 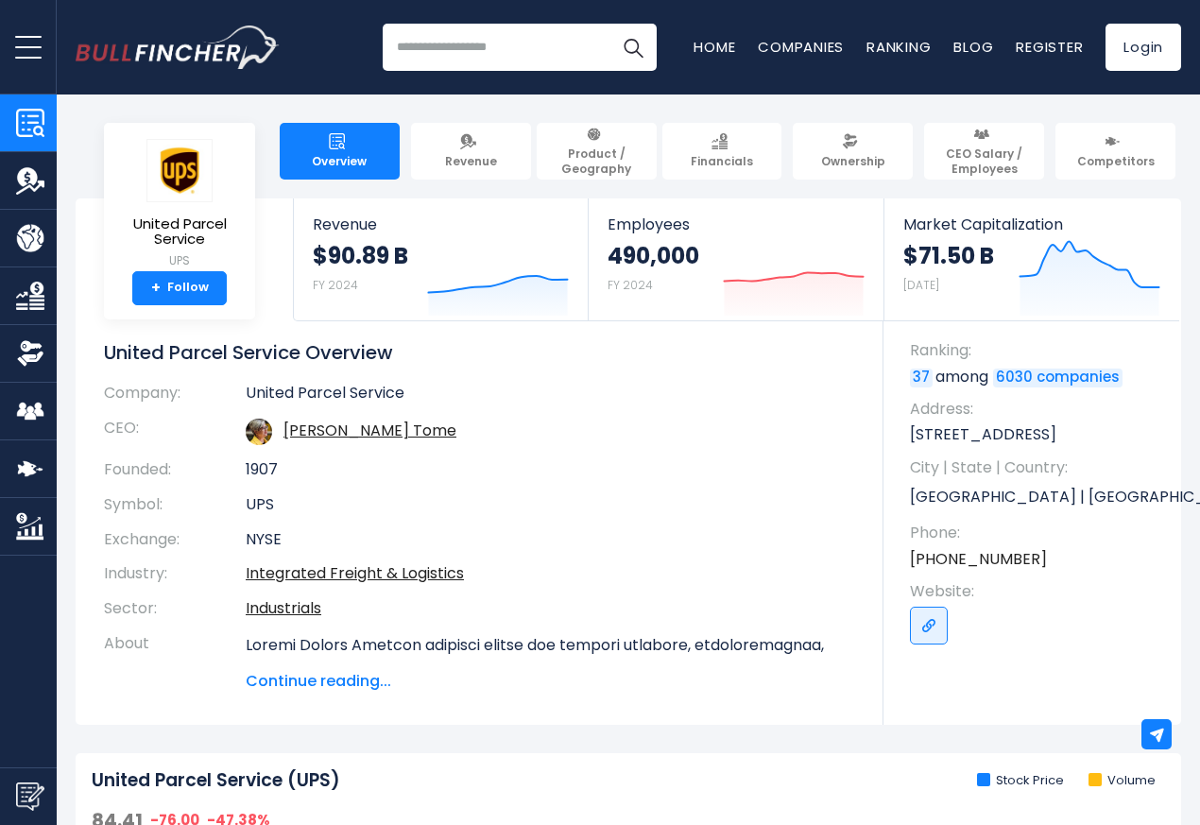 I want to click on span: Employees, so click(x=735, y=224).